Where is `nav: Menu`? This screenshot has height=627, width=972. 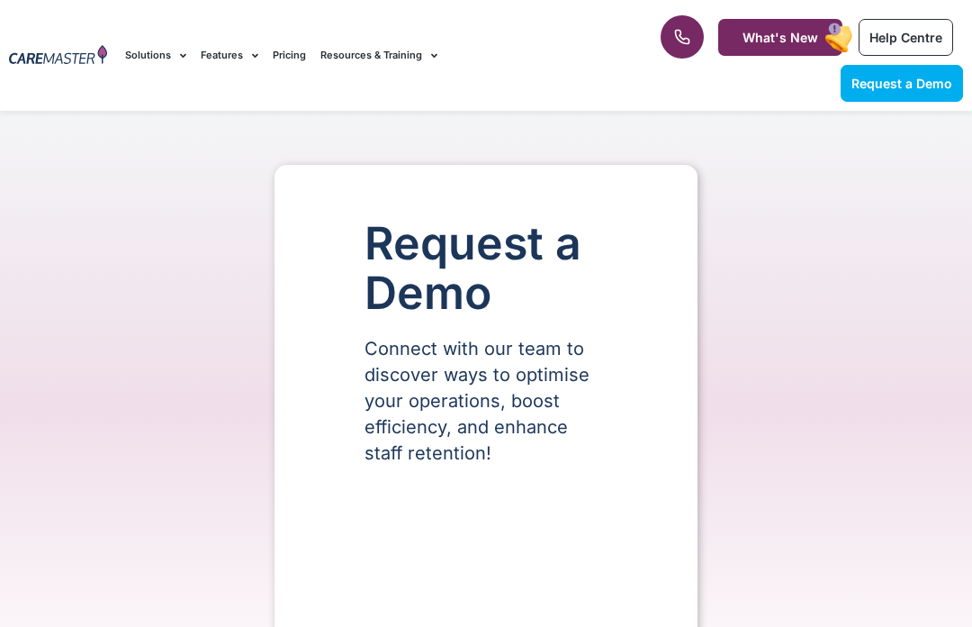
nav: Menu is located at coordinates (372, 55).